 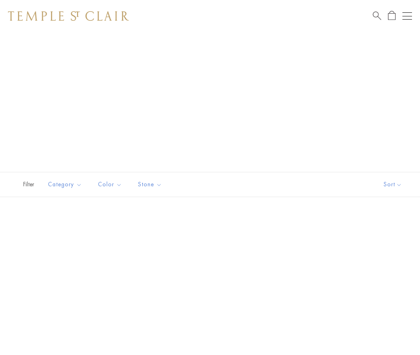 I want to click on a: Open Shopping Bag, so click(x=392, y=16).